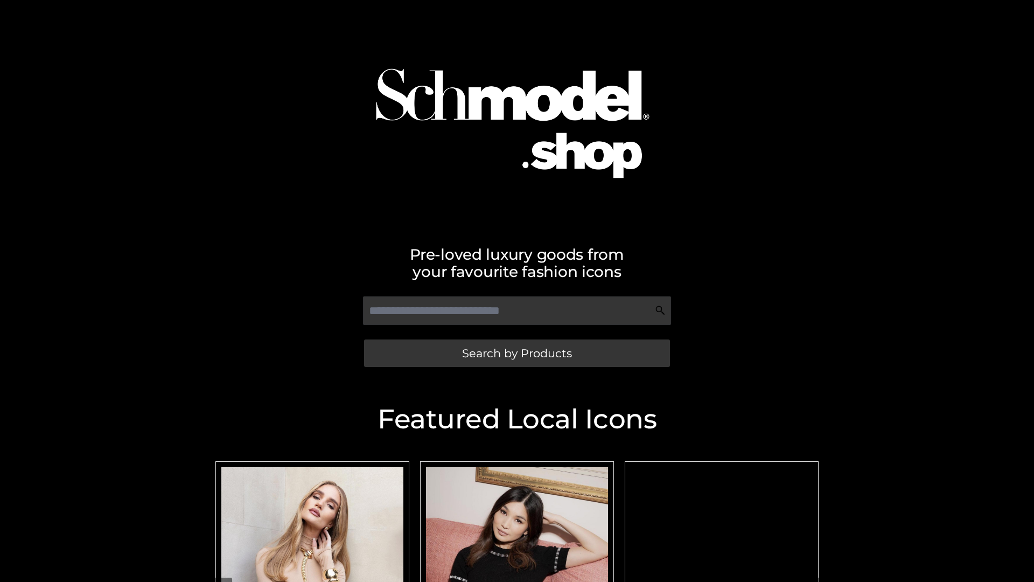 The image size is (1034, 582). What do you see at coordinates (660, 310) in the screenshot?
I see `img: Search Icon` at bounding box center [660, 310].